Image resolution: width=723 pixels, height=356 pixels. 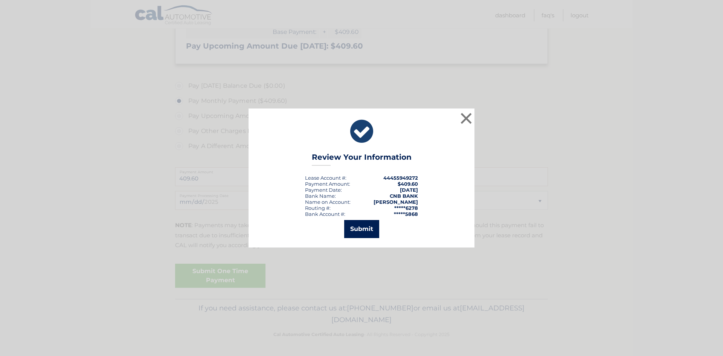 What do you see at coordinates (328, 202) in the screenshot?
I see `div: Name on Account:` at bounding box center [328, 202].